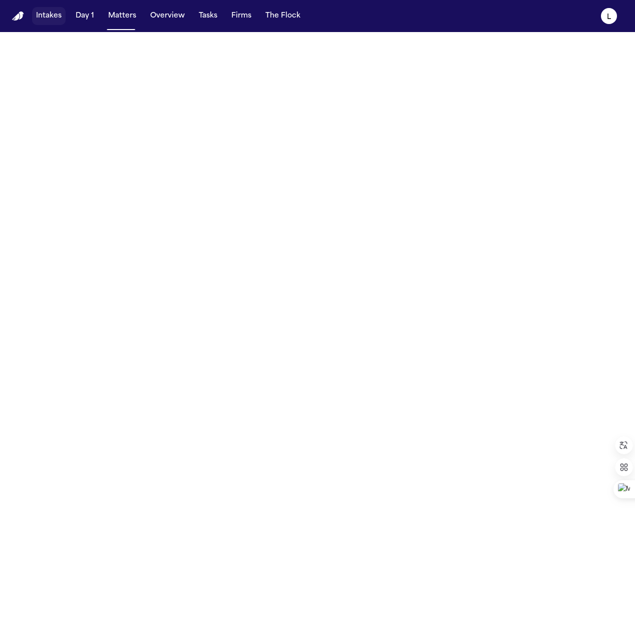  What do you see at coordinates (208, 16) in the screenshot?
I see `button: Tasks` at bounding box center [208, 16].